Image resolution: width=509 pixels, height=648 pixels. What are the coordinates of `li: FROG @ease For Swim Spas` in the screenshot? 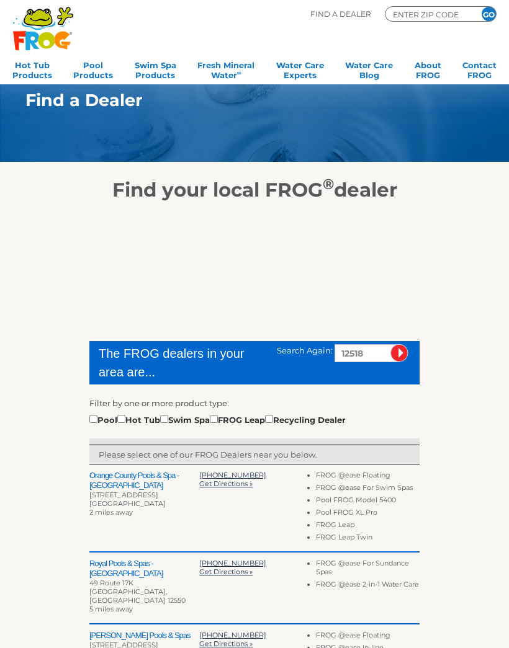 It's located at (367, 490).